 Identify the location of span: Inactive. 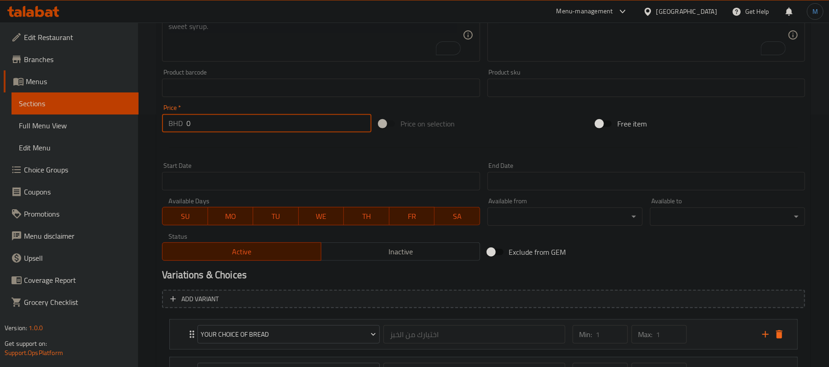
(400, 252).